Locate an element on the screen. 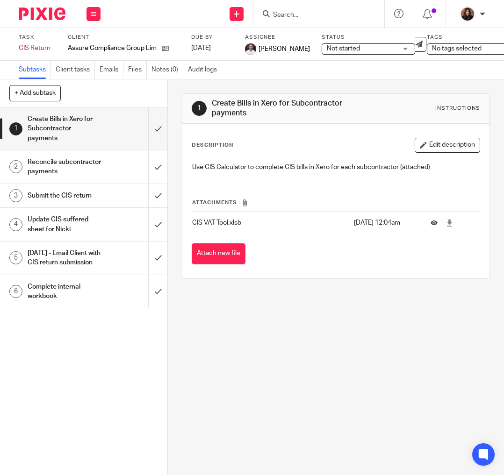 This screenshot has width=504, height=475. button: + Add subtask is located at coordinates (35, 93).